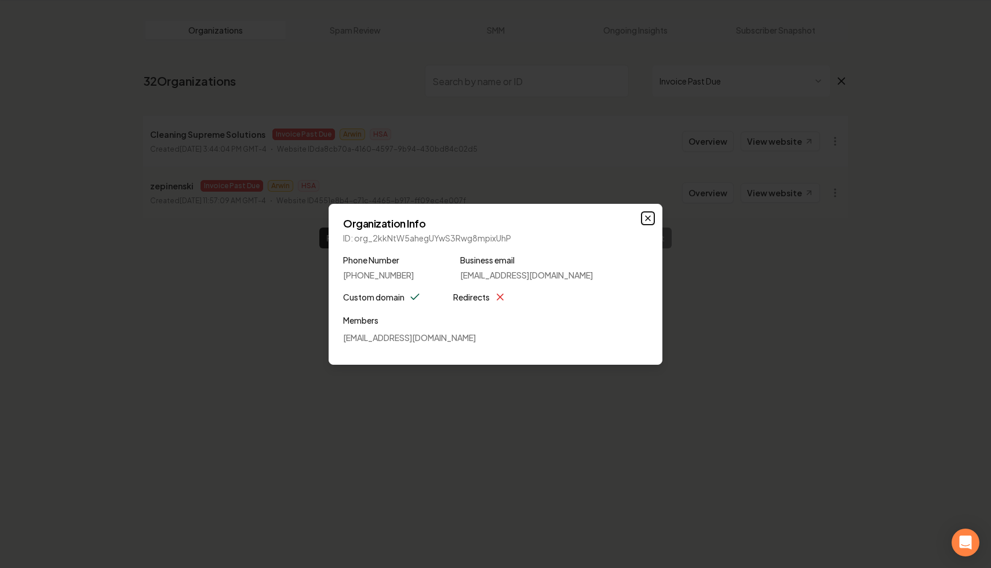 The image size is (991, 568). I want to click on label: Custom domain, so click(374, 297).